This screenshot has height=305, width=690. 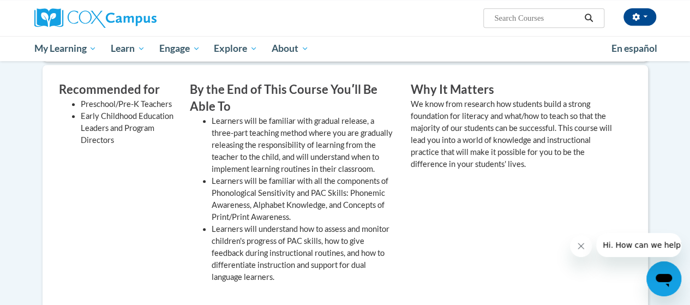 What do you see at coordinates (513, 89) in the screenshot?
I see `h3: Why It Matters` at bounding box center [513, 89].